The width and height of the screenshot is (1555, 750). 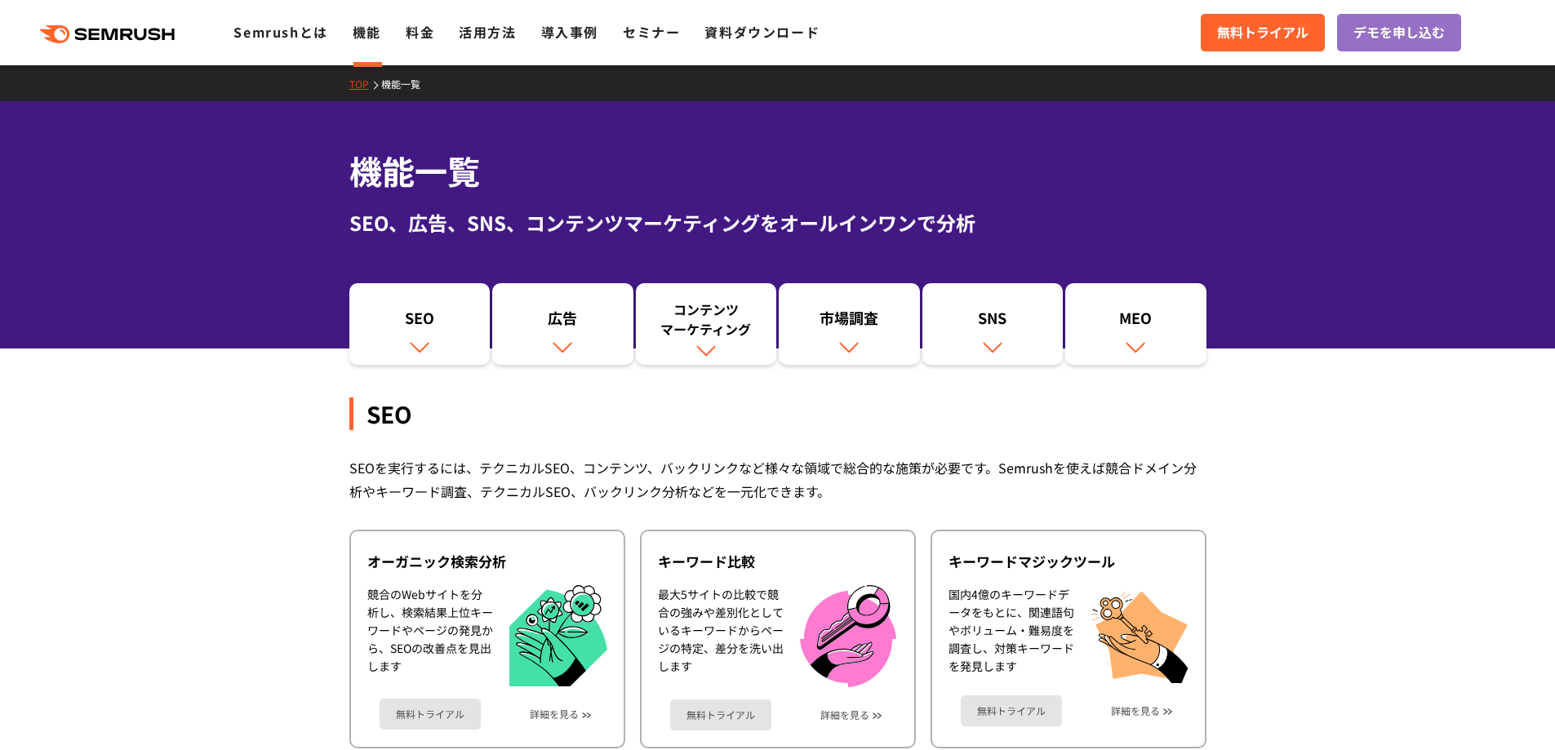 What do you see at coordinates (420, 324) in the screenshot?
I see `a: SEO` at bounding box center [420, 324].